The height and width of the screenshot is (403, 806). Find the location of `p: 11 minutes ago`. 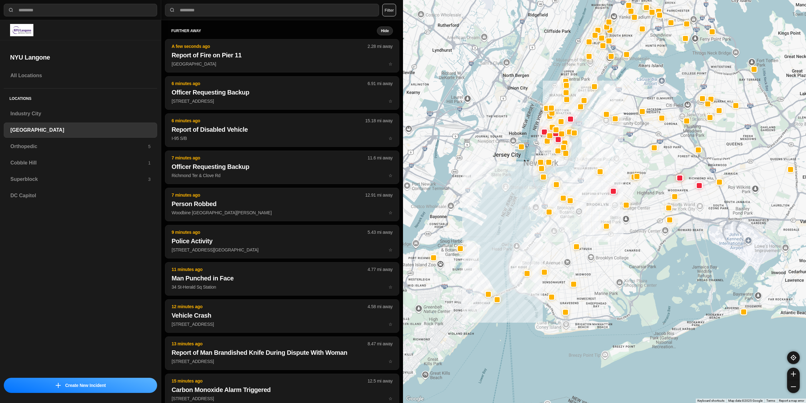

p: 11 minutes ago is located at coordinates (269, 269).